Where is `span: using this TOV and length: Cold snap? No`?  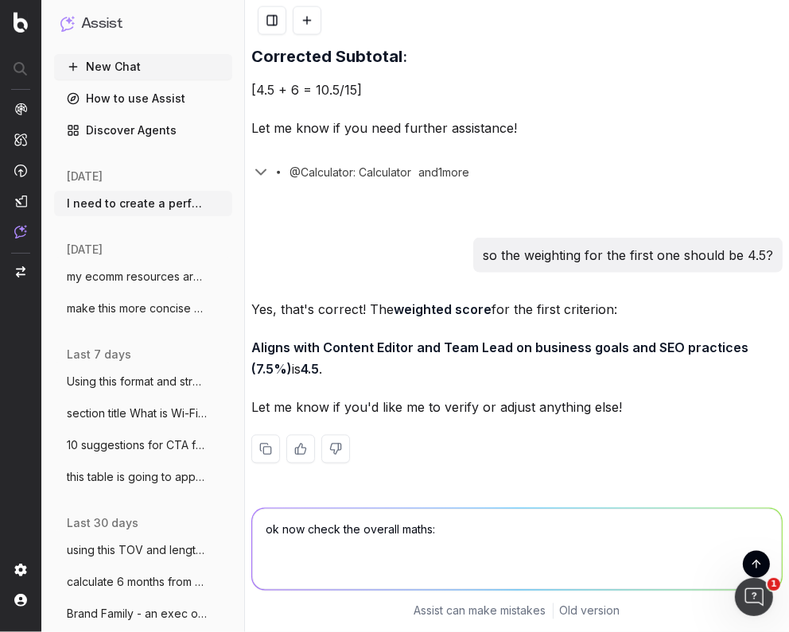
span: using this TOV and length: Cold snap? No is located at coordinates (137, 550).